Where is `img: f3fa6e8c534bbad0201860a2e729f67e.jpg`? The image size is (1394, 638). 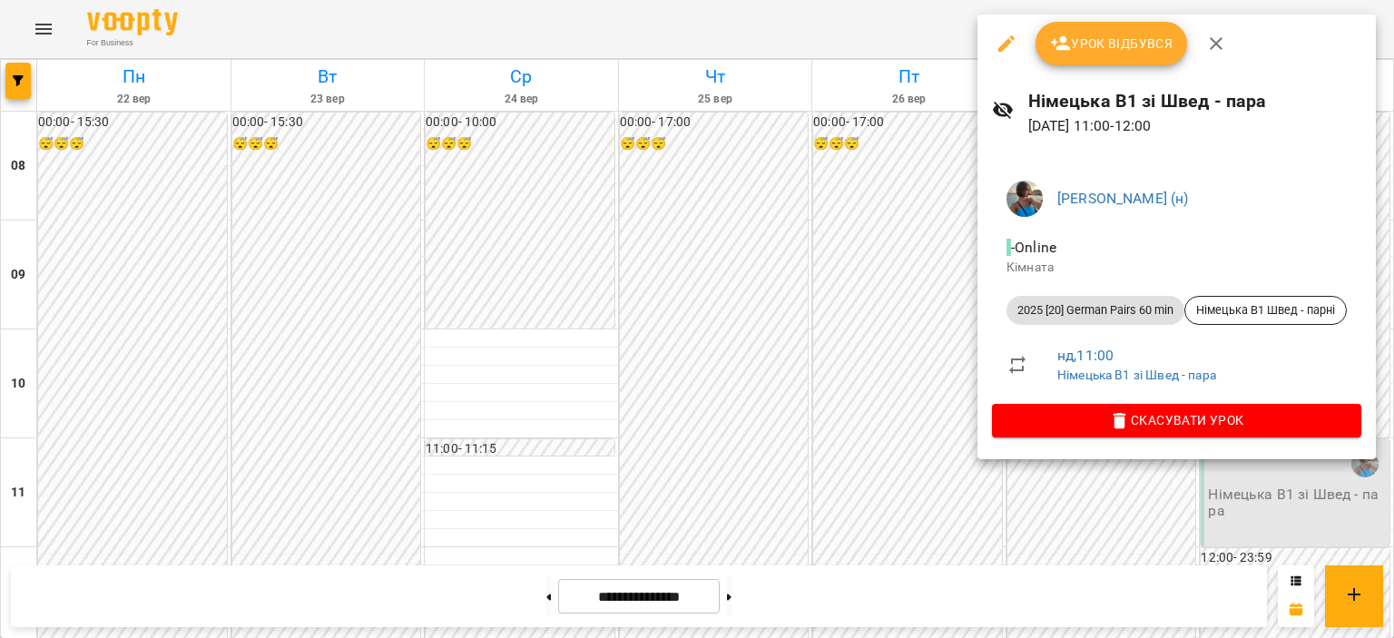 img: f3fa6e8c534bbad0201860a2e729f67e.jpg is located at coordinates (1025, 199).